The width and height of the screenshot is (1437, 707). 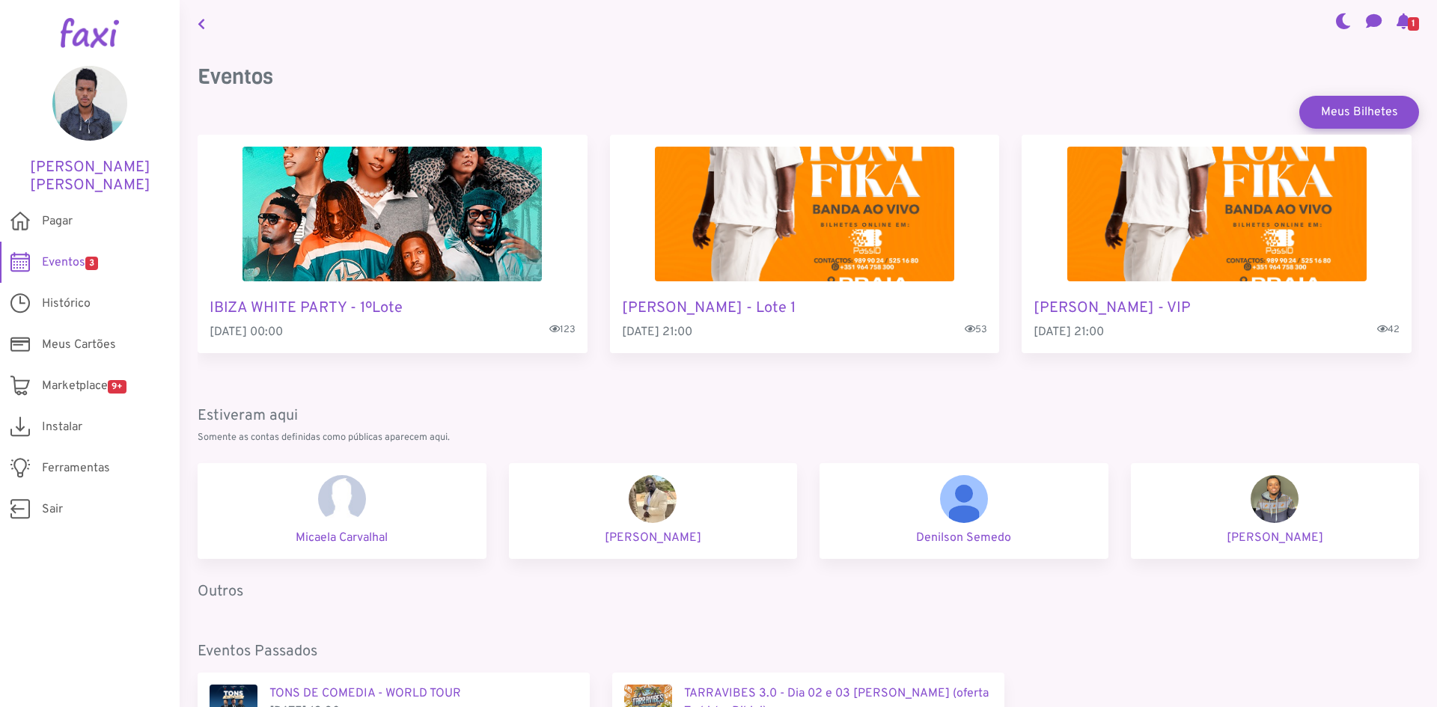 What do you see at coordinates (804, 244) in the screenshot?
I see `div: 2 / 3` at bounding box center [804, 244].